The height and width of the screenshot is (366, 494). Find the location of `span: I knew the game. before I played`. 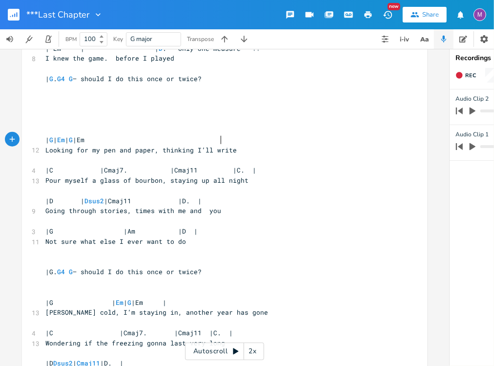

span: I knew the game. before I played is located at coordinates (110, 58).